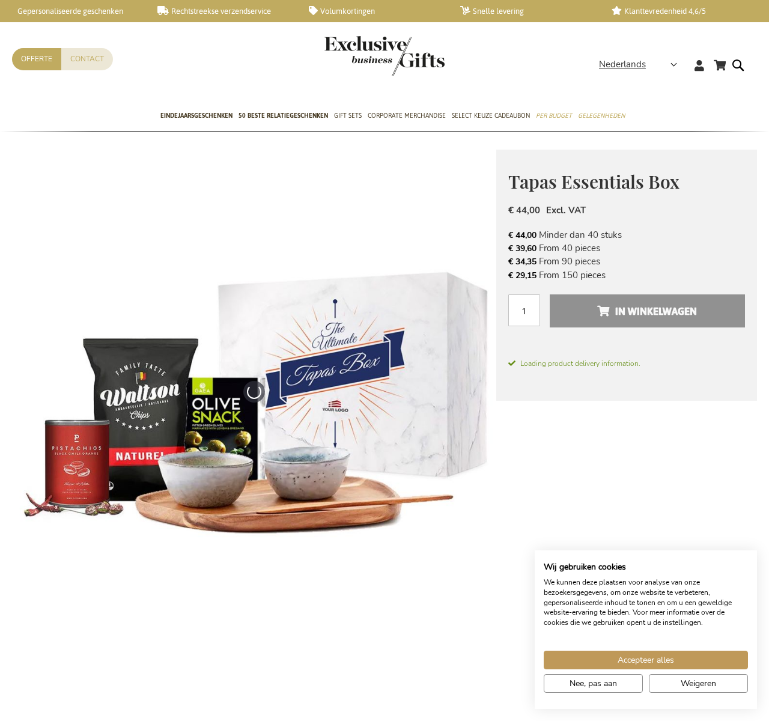 This screenshot has width=769, height=721. What do you see at coordinates (254, 391) in the screenshot?
I see `img: Tapas Essentials Box` at bounding box center [254, 391].